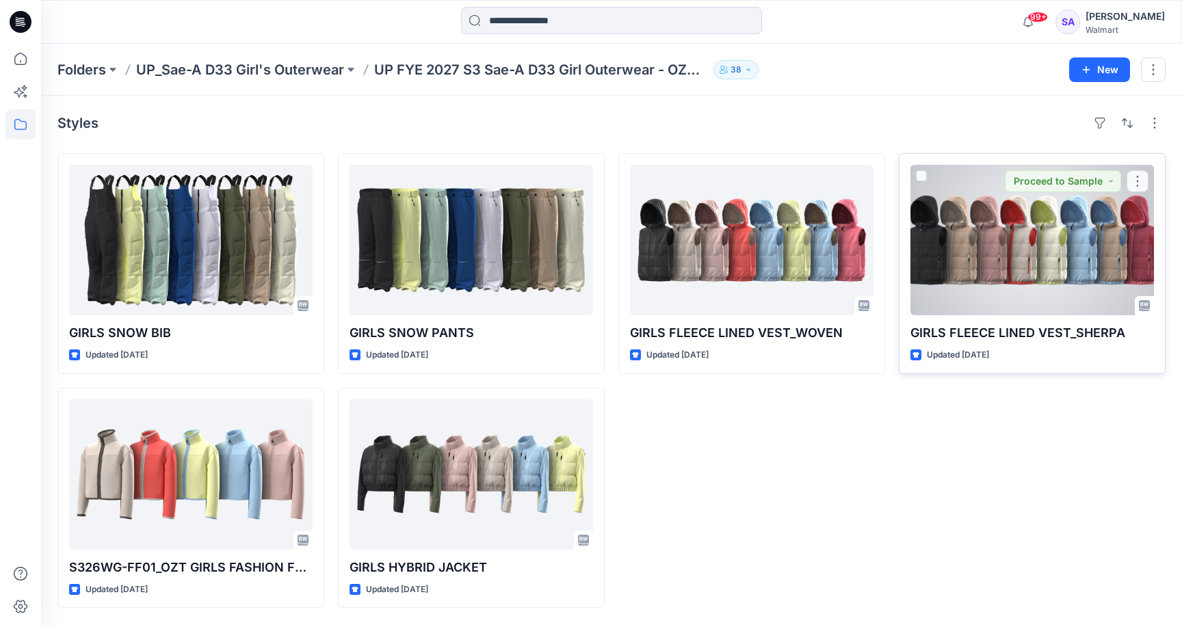 The image size is (1182, 627). I want to click on p: GIRLS SNOW BIB, so click(191, 333).